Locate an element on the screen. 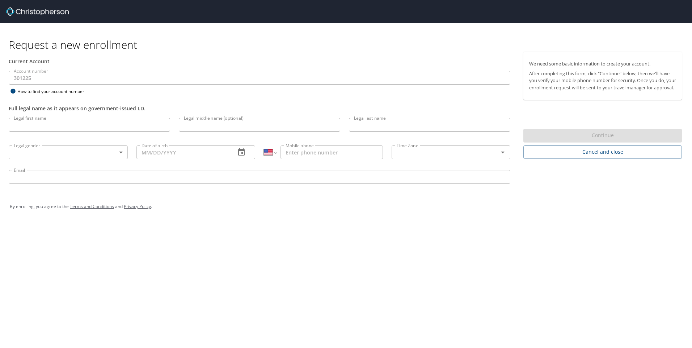  button: Open is located at coordinates (503, 152).